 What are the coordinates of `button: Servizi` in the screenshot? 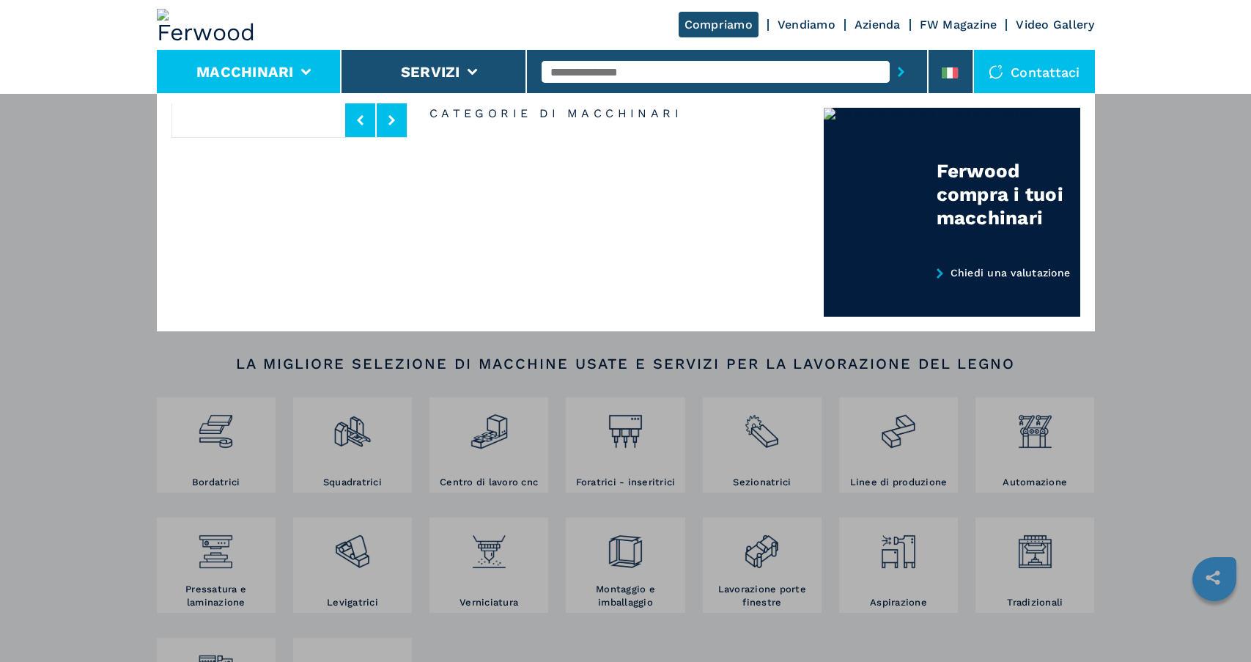 It's located at (430, 72).